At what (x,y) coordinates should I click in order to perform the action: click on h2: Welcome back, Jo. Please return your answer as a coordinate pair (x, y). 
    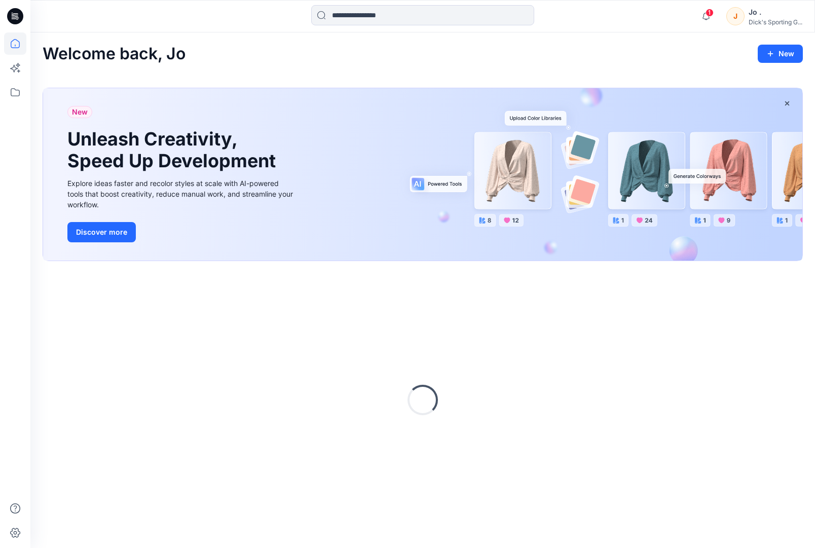
    Looking at the image, I should click on (114, 54).